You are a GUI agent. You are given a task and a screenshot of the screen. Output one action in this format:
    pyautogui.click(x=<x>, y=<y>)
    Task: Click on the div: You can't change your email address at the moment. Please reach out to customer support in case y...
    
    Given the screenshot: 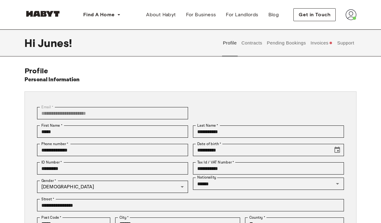 What is the action you would take?
    pyautogui.click(x=112, y=113)
    